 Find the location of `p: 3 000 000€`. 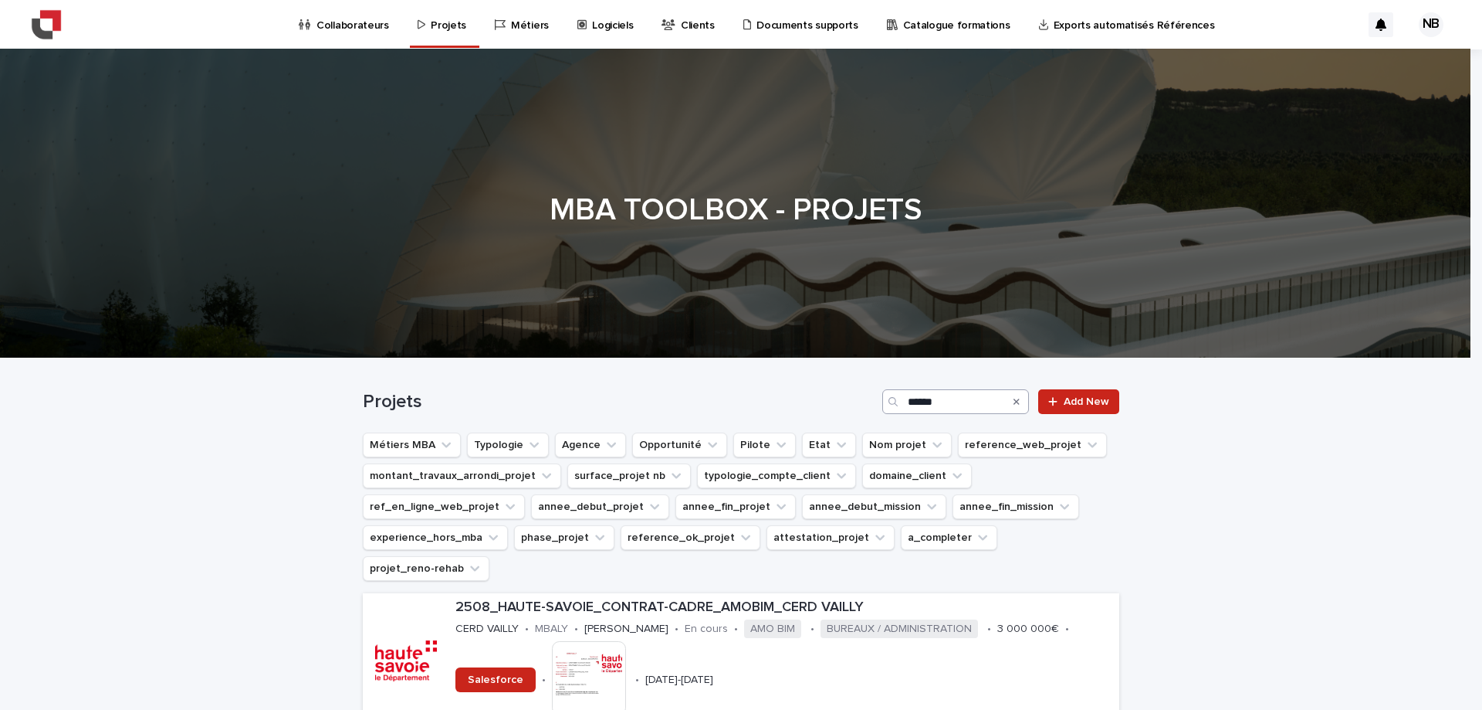

p: 3 000 000€ is located at coordinates (1028, 628).